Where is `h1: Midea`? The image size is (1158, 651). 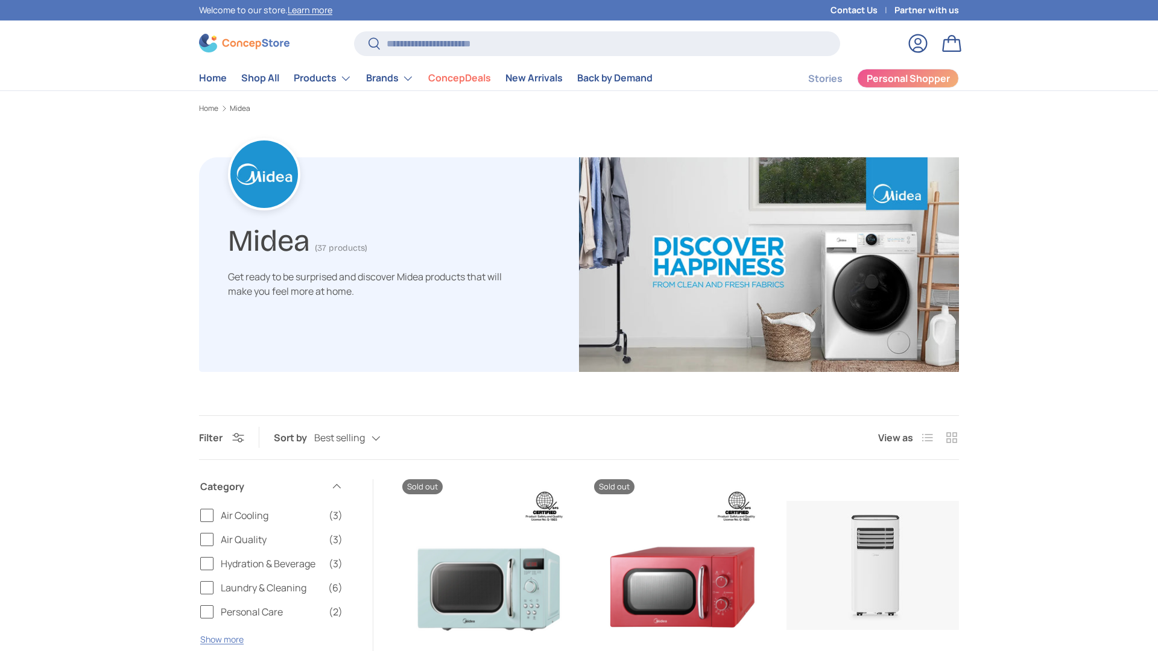
h1: Midea is located at coordinates (269, 238).